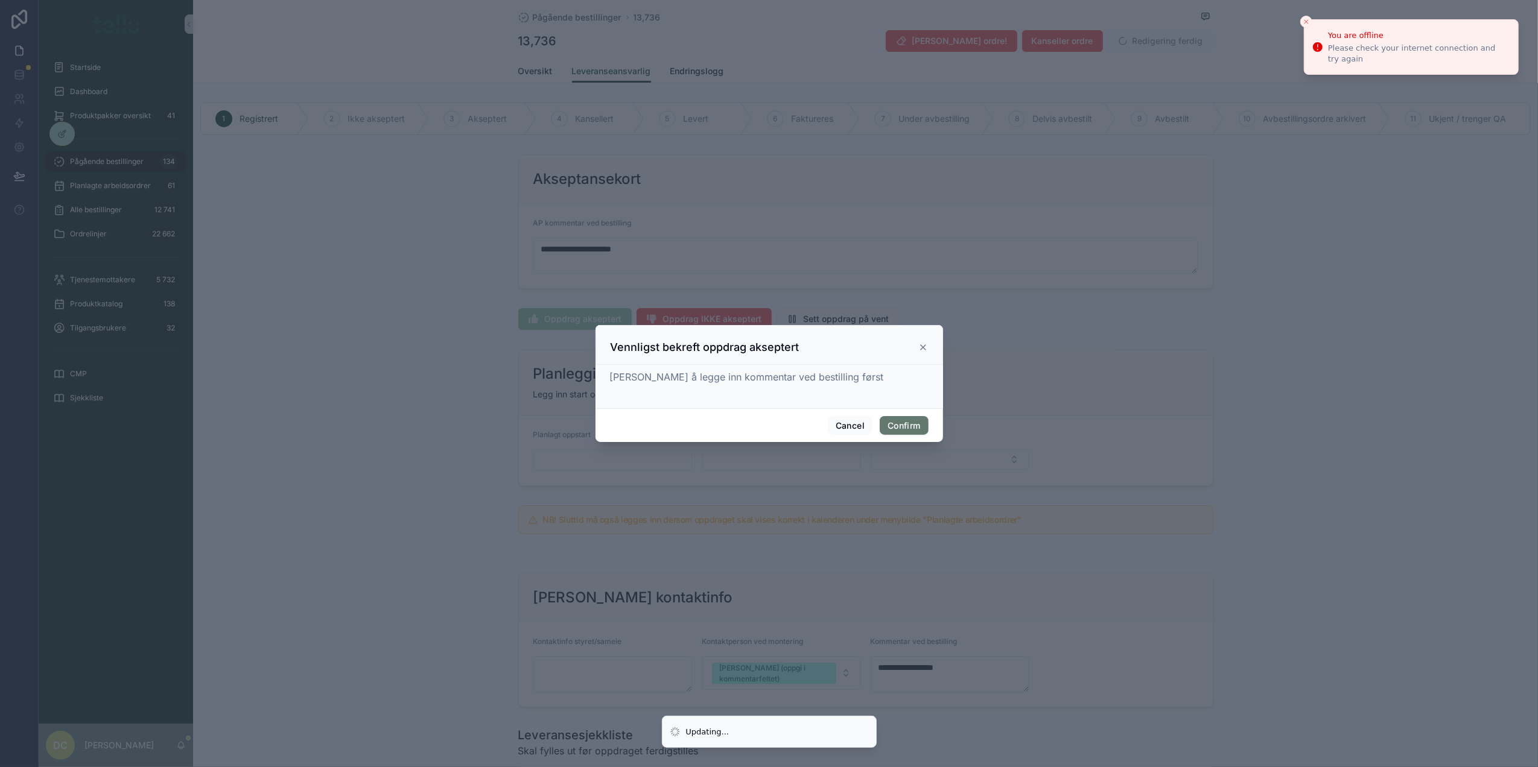  Describe the element at coordinates (850, 426) in the screenshot. I see `button: Cancel` at that location.